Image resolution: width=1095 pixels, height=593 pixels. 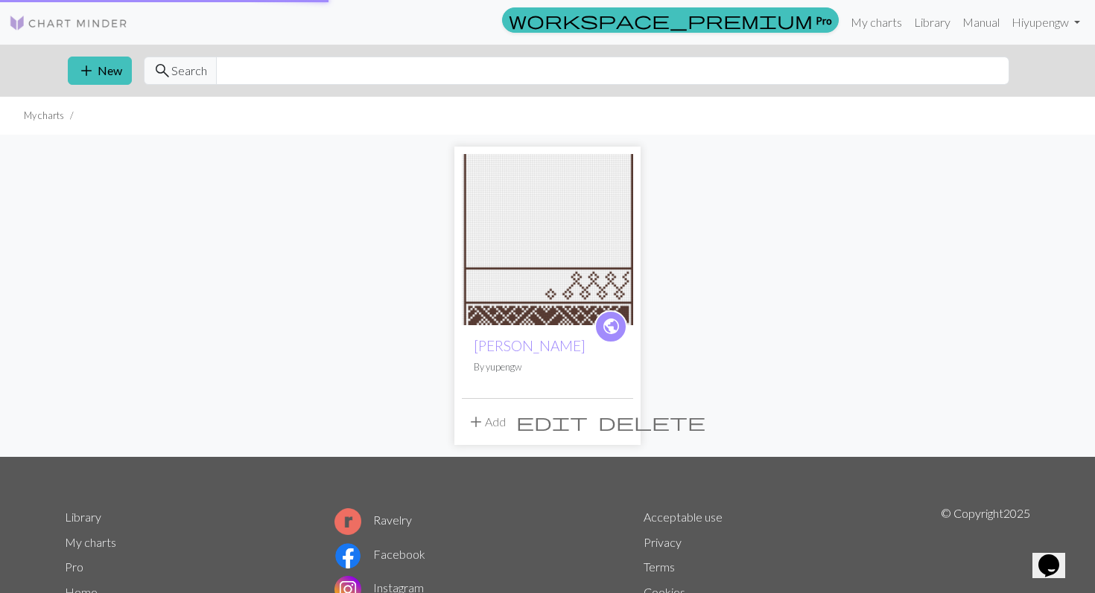 I want to click on span: workspace_premium, so click(x=660, y=20).